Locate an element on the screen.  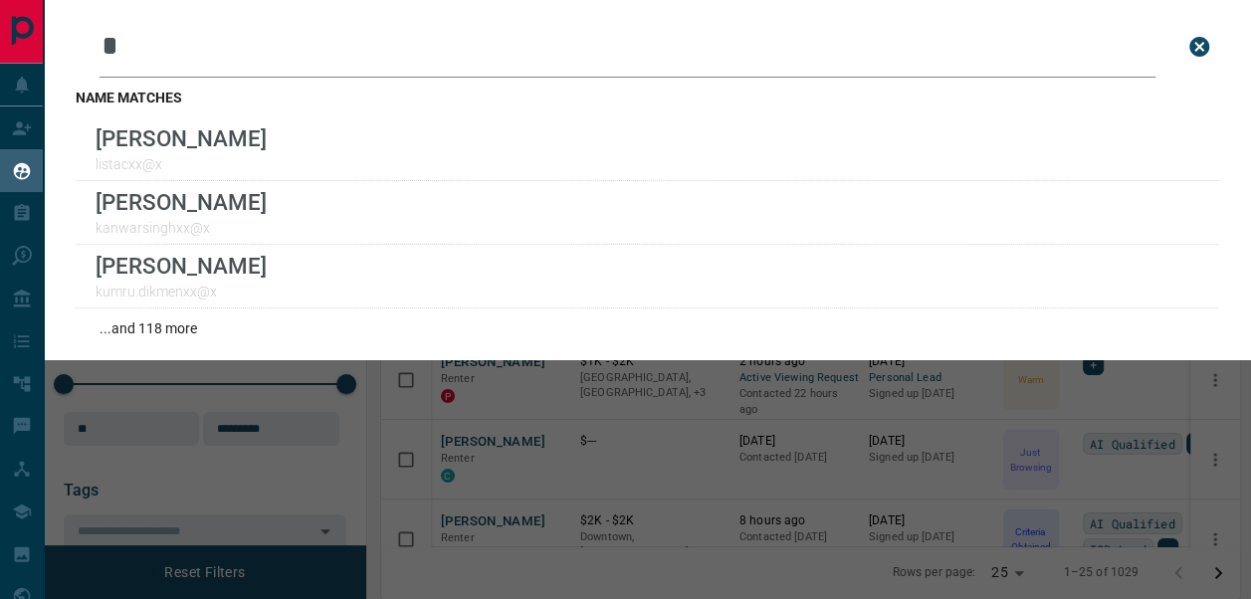
p: kanwarsinghxx@x is located at coordinates (181, 228).